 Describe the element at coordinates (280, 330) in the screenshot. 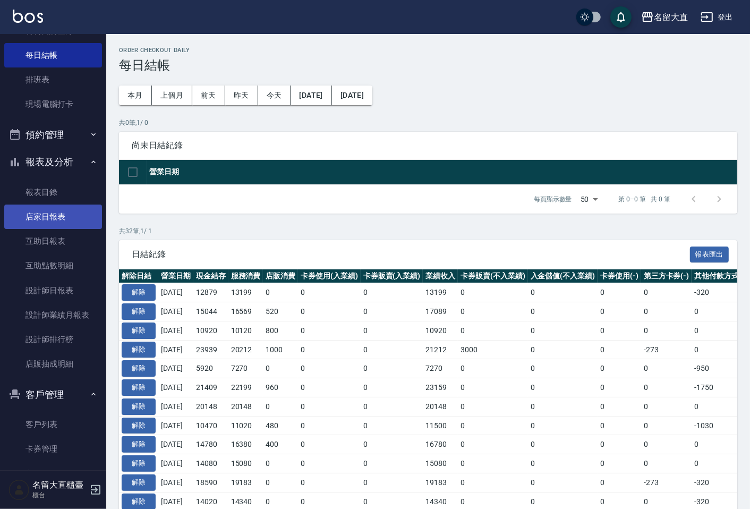

I see `td: 800` at that location.